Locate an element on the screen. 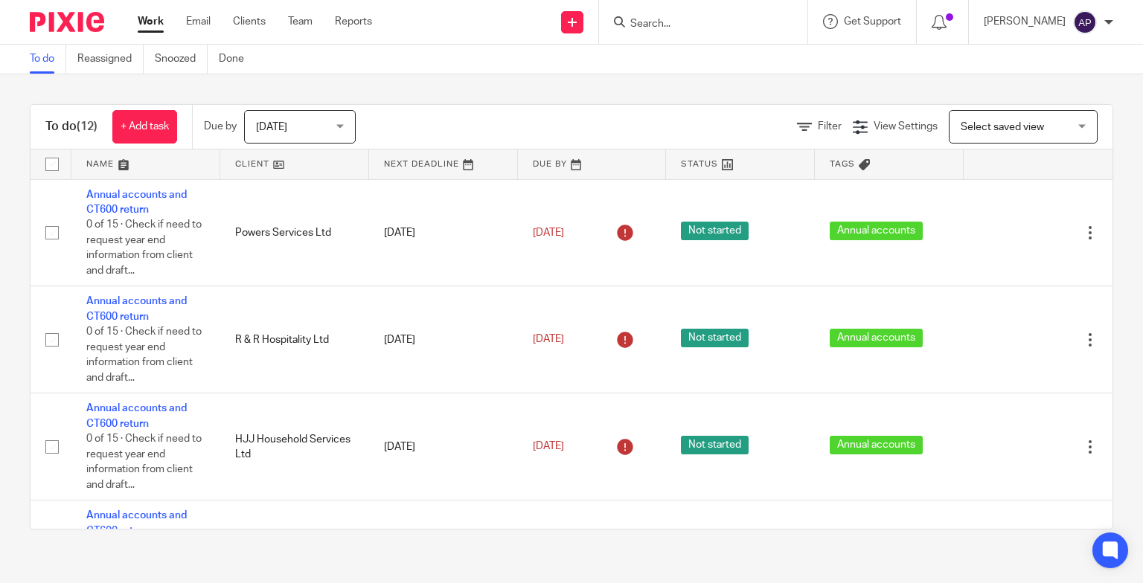  td: R & R Hospitality Ltd is located at coordinates (295, 340).